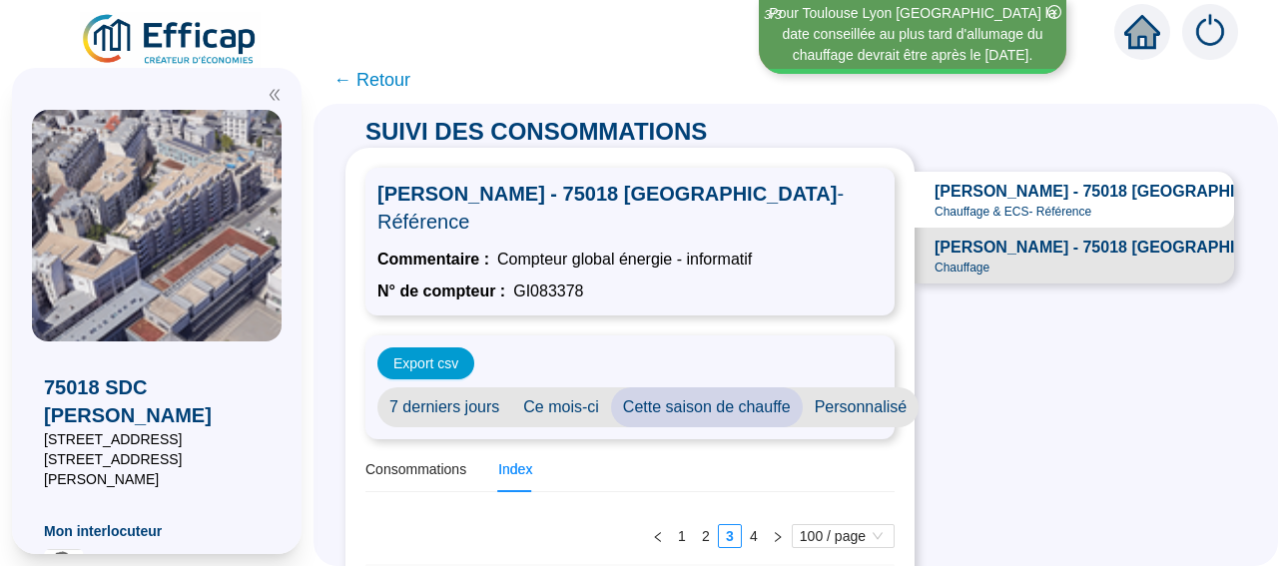  Describe the element at coordinates (433, 260) in the screenshot. I see `span: Commentaire :` at that location.